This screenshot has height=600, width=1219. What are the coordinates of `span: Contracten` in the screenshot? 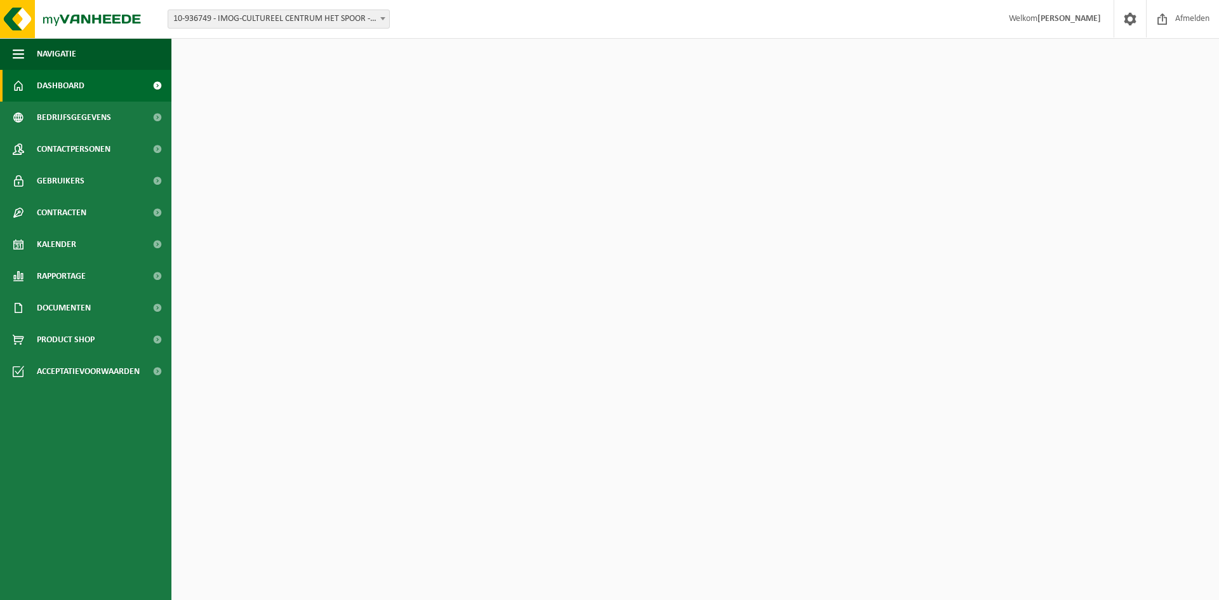 It's located at (62, 213).